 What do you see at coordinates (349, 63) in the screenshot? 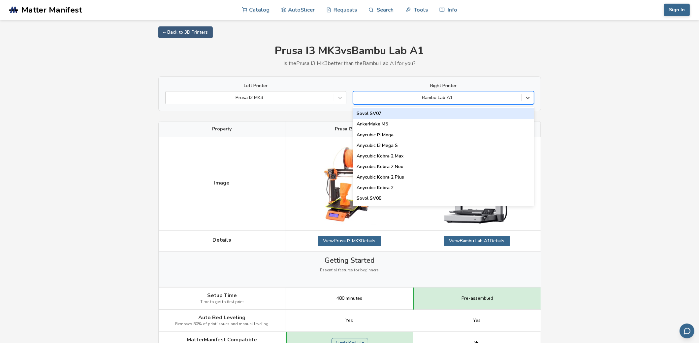
I see `p: Is the Prusa I3 MK3 better than the Bambu Lab A1 for you?` at bounding box center [349, 63].